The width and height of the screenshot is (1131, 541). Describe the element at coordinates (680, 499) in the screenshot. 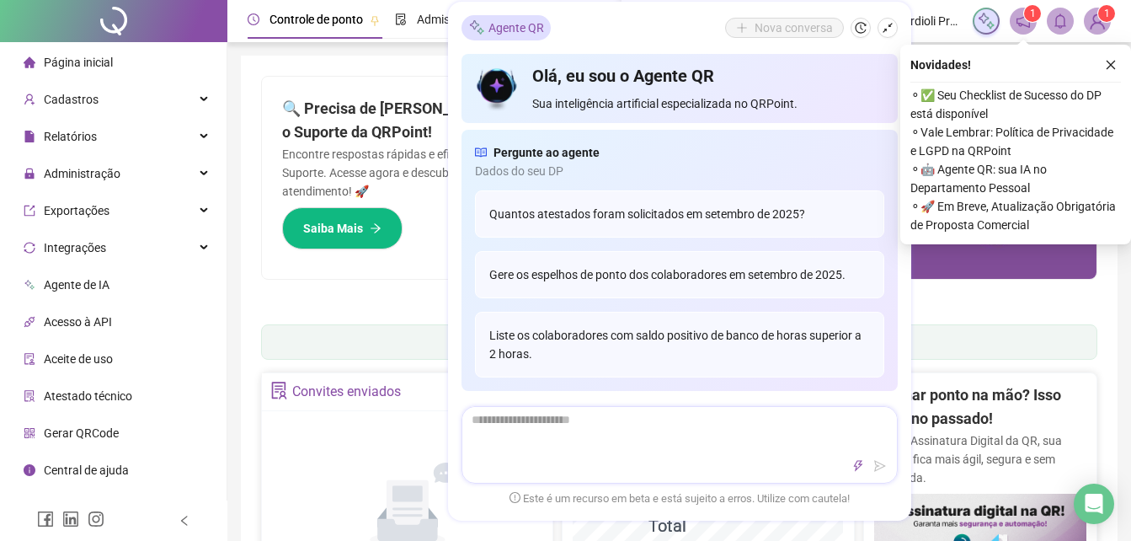

I see `span: Este é um recurso em beta e está sujeito a erros. Utilize com cautela!` at that location.